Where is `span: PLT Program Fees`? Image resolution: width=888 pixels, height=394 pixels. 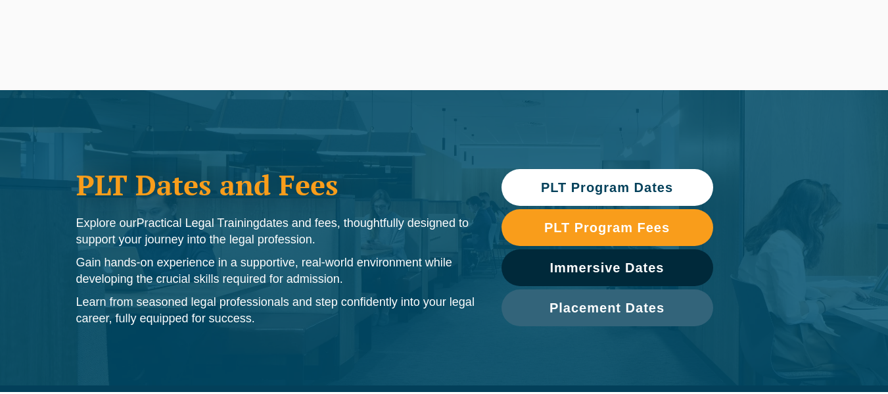 span: PLT Program Fees is located at coordinates (607, 228).